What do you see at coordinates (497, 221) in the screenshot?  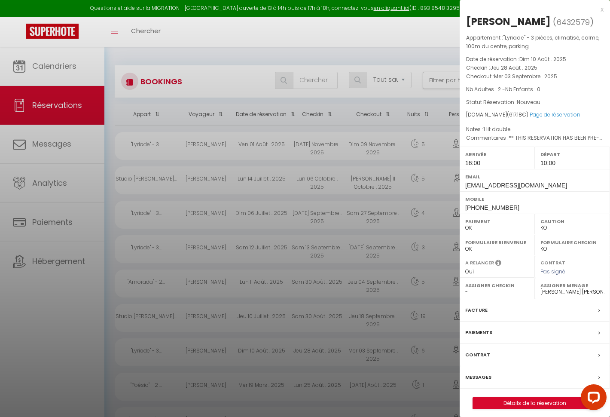 I see `label: Paiement` at bounding box center [497, 221].